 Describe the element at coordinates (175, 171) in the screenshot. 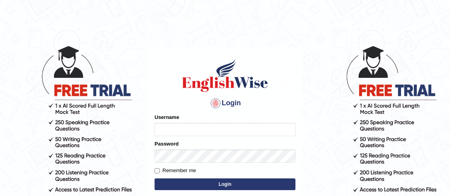

I see `label: Remember me` at that location.